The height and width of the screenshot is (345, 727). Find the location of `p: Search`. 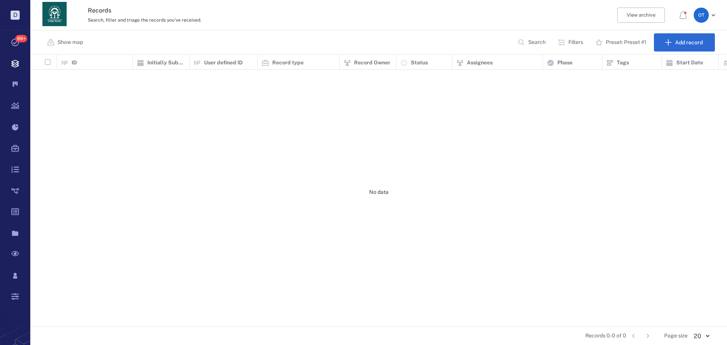

p: Search is located at coordinates (537, 42).